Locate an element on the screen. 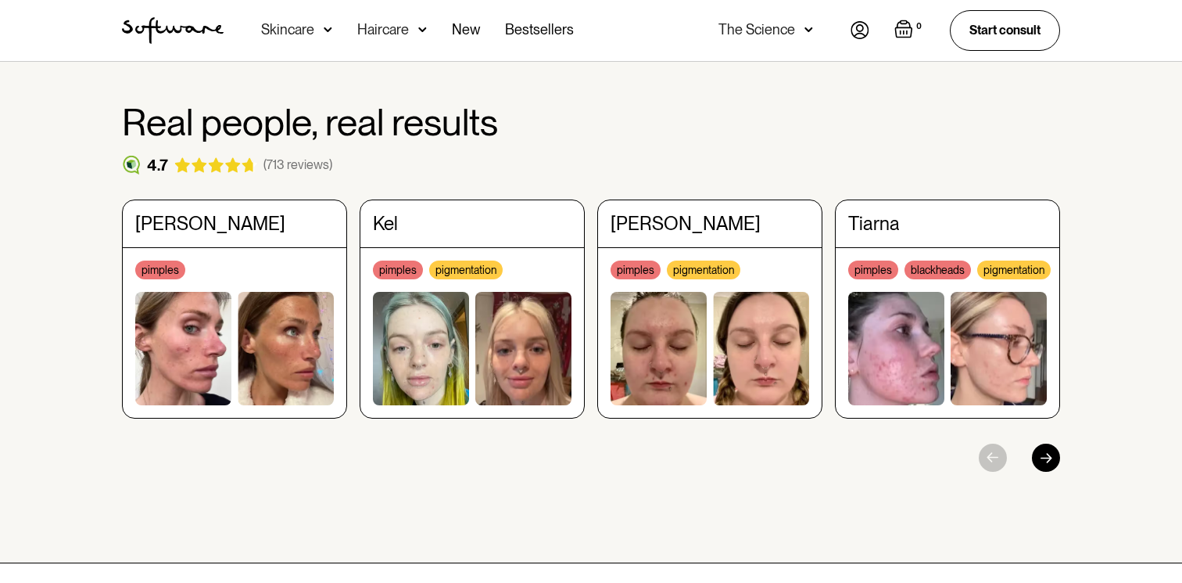  div: 0 is located at coordinates (919, 27).